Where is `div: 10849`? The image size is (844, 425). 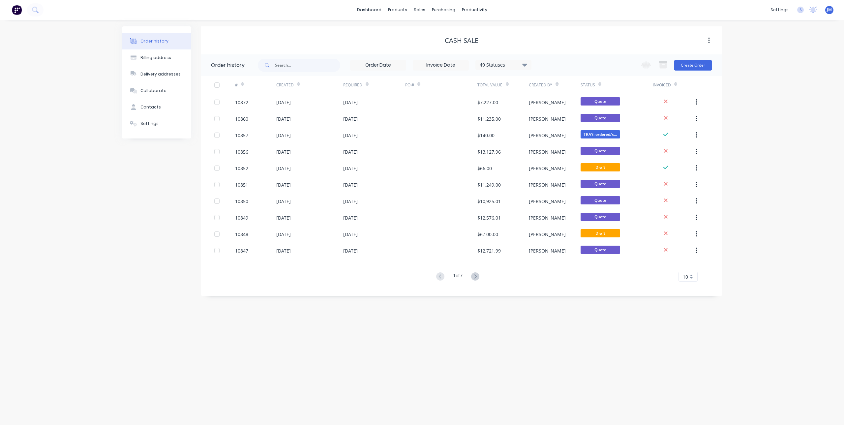 div: 10849 is located at coordinates (242, 218).